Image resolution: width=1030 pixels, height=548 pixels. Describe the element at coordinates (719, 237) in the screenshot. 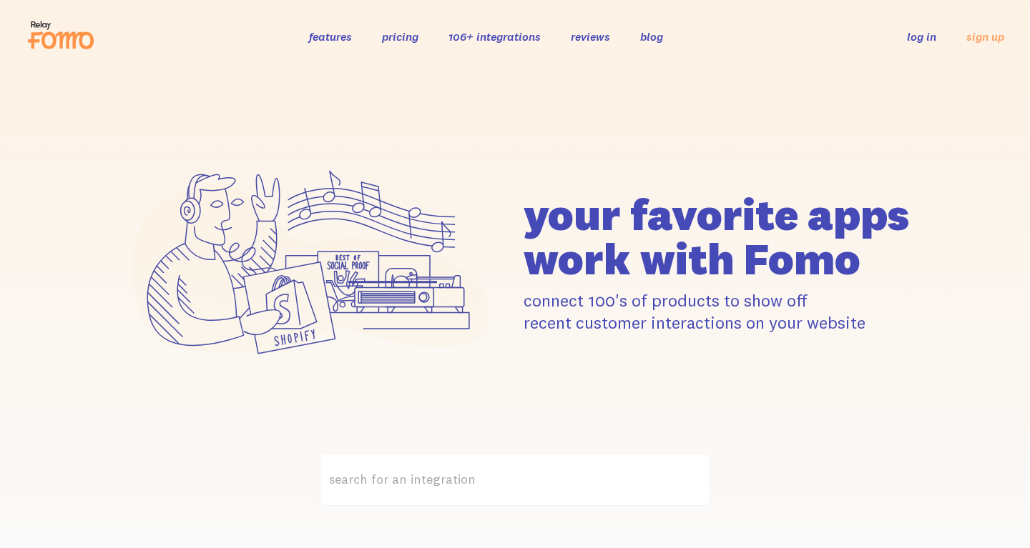

I see `h1: your favorite apps work with Fomo` at that location.